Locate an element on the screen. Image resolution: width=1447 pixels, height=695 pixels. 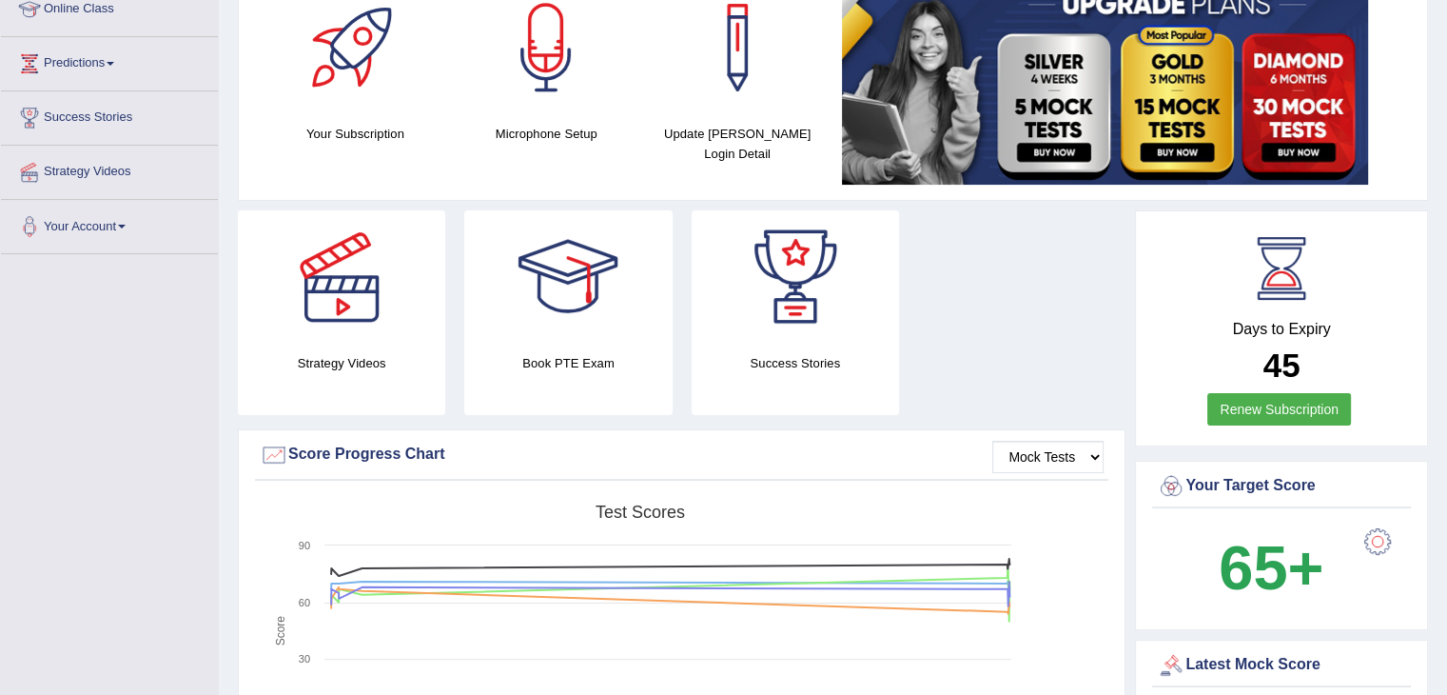
h4: Microphone Setup is located at coordinates (546, 133).